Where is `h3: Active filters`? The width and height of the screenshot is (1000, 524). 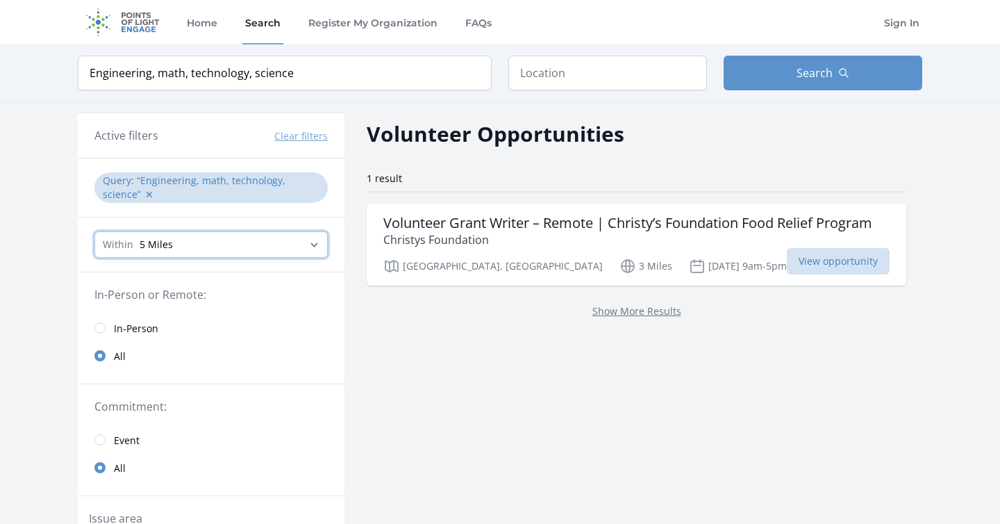 h3: Active filters is located at coordinates (126, 135).